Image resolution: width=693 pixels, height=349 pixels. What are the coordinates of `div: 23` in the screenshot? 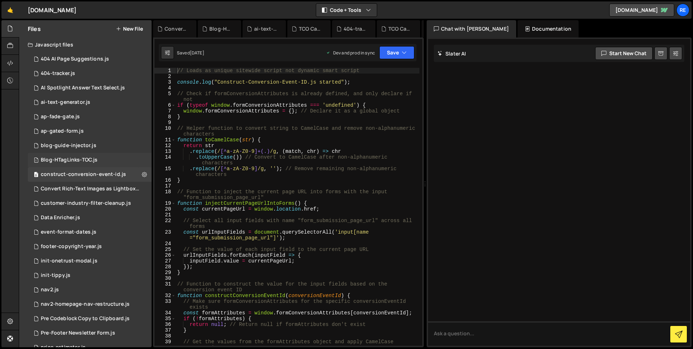 It's located at (165, 235).